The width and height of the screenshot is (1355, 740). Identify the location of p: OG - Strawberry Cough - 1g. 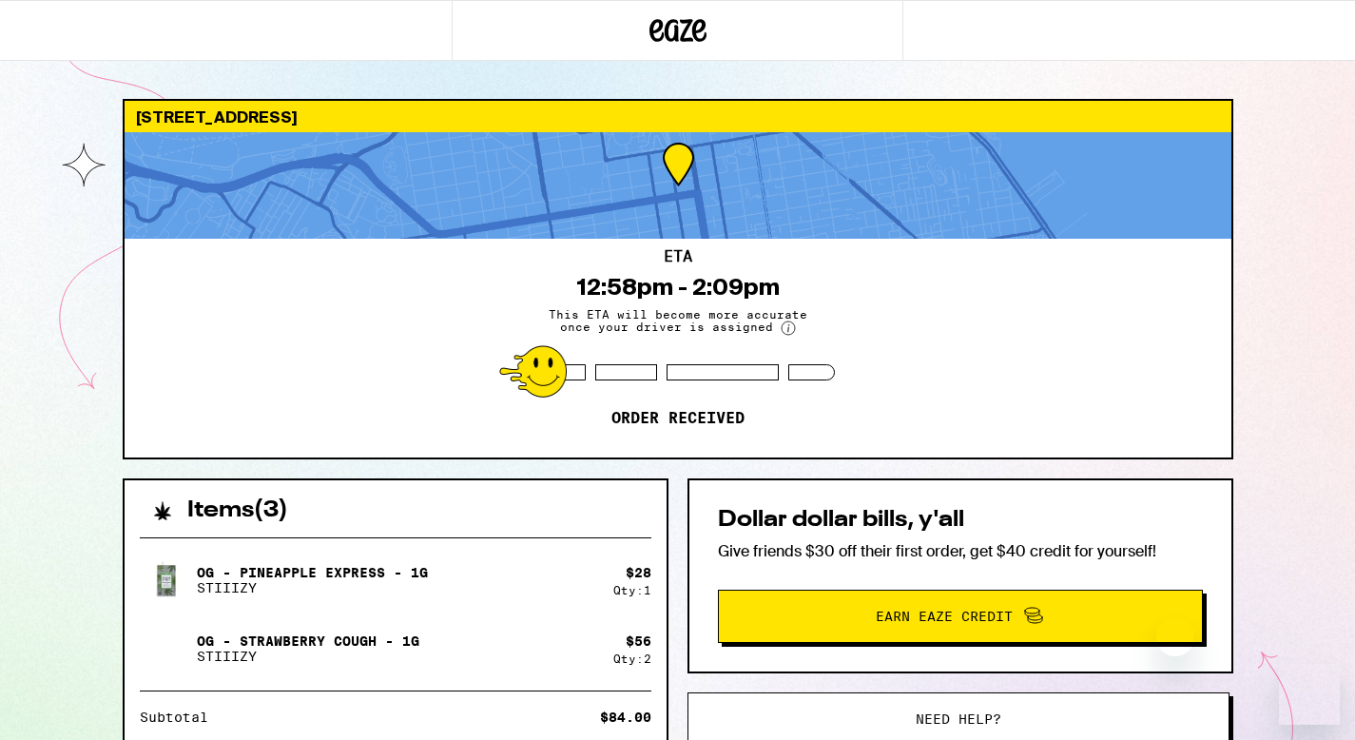
(308, 641).